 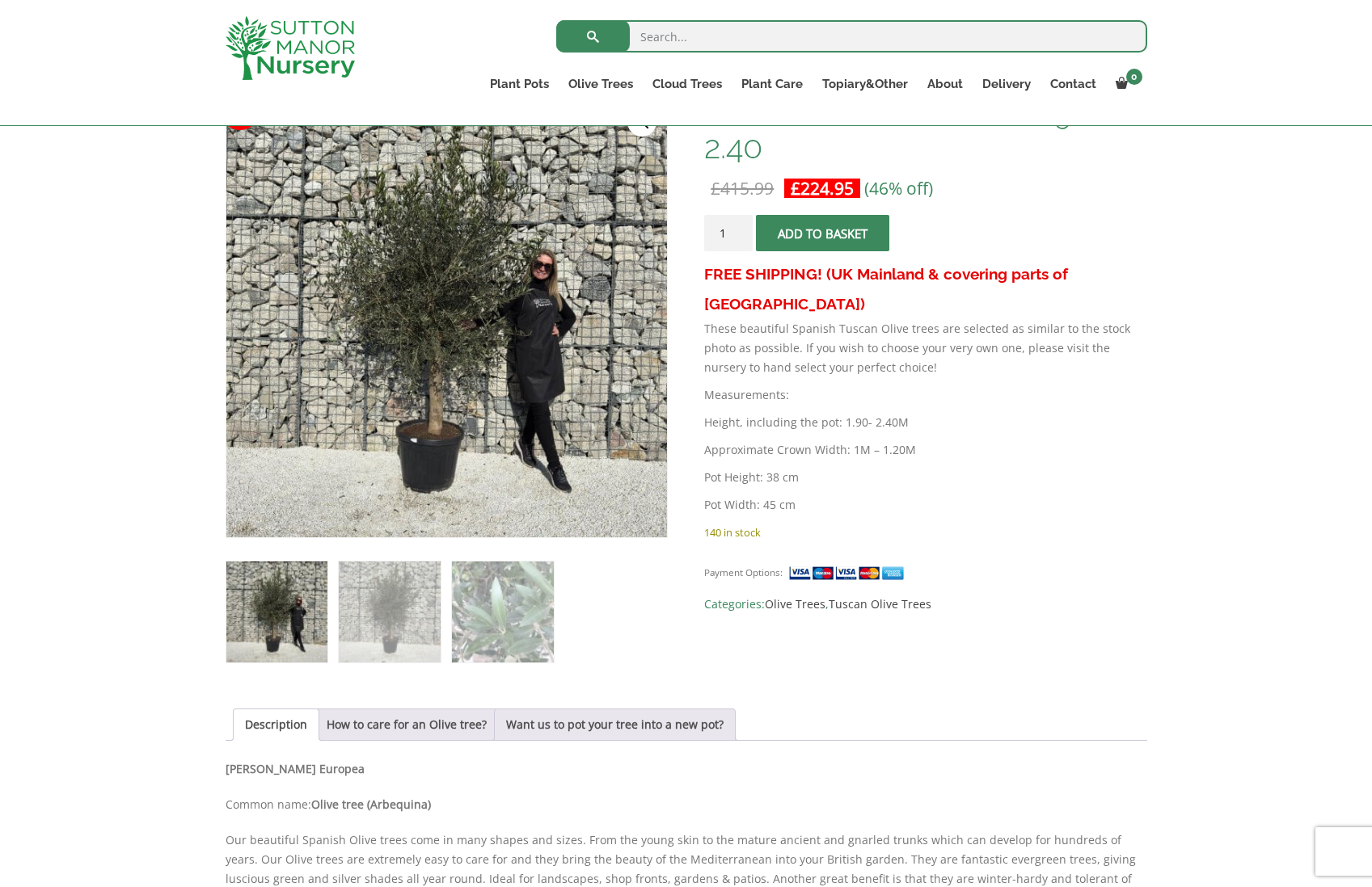 What do you see at coordinates (742, 188) in the screenshot?
I see `bdi: 415.99` at bounding box center [742, 188].